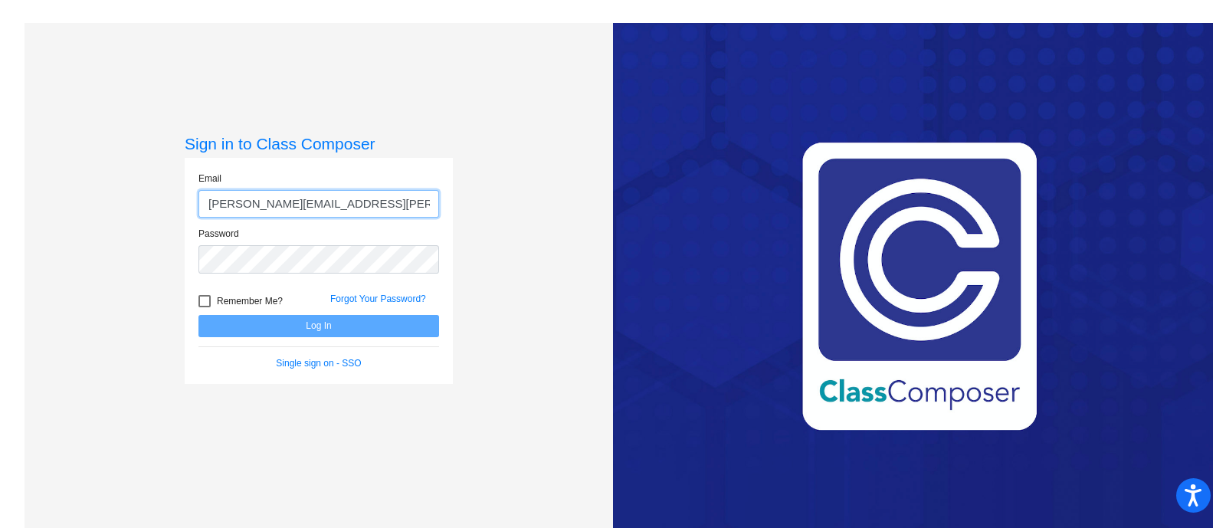 The width and height of the screenshot is (1226, 528). I want to click on h3: Sign in to Class Composer, so click(319, 143).